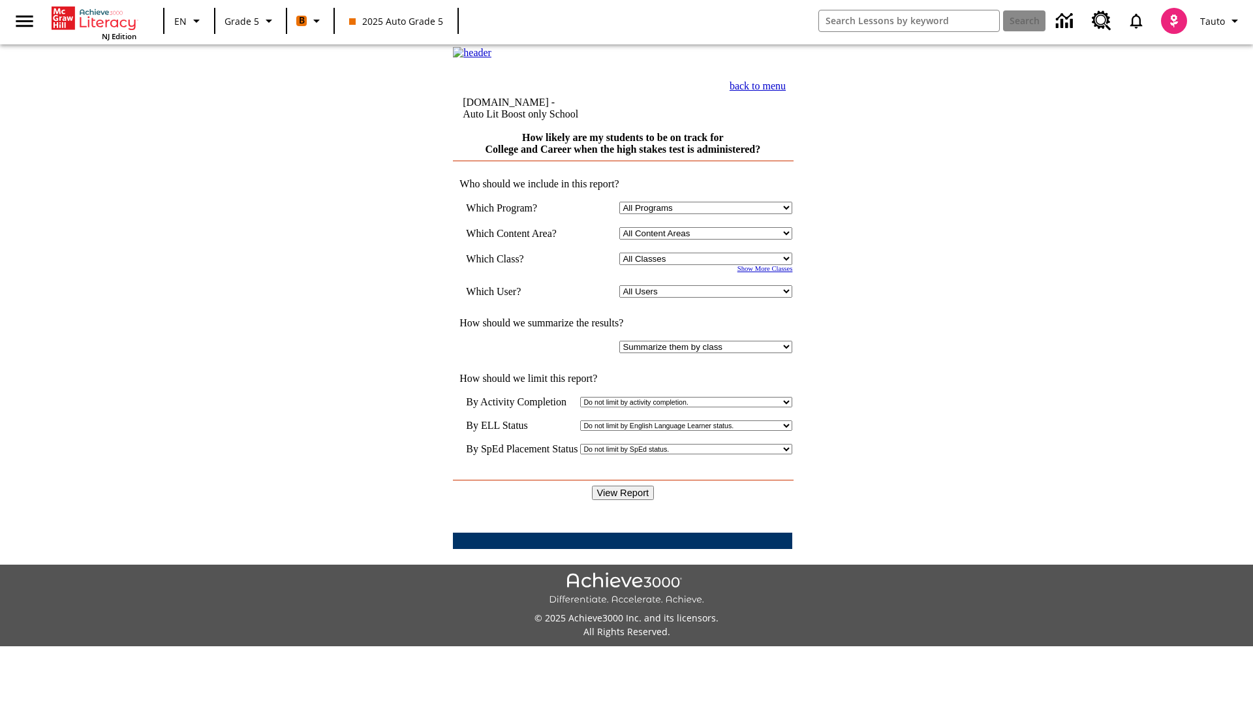 Image resolution: width=1253 pixels, height=705 pixels. Describe the element at coordinates (521, 449) in the screenshot. I see `td: By SpEd Placement Status` at that location.